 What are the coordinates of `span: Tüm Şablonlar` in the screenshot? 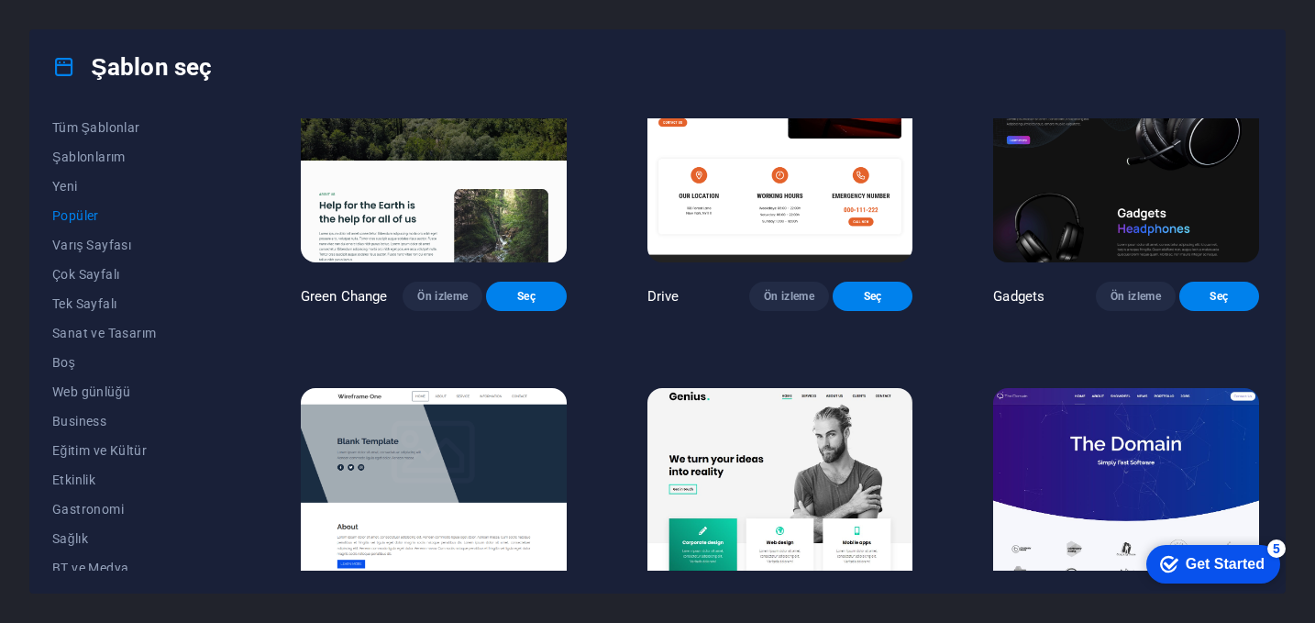 It's located at (136, 127).